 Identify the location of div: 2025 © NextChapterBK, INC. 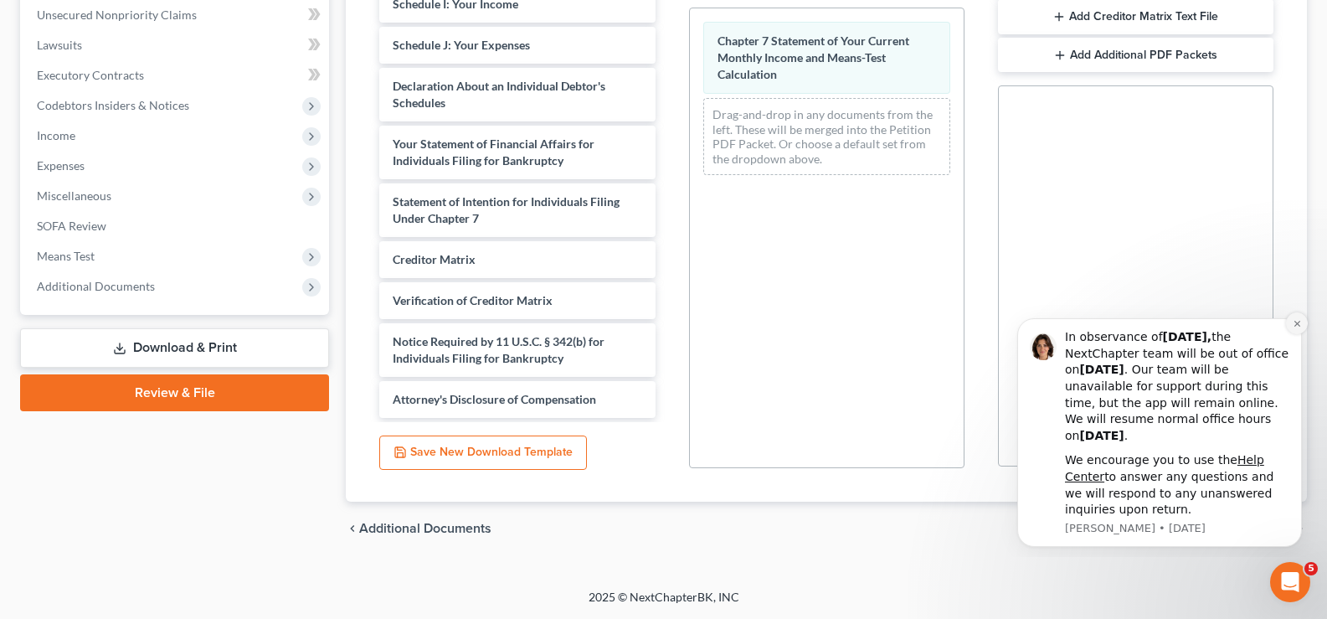
(664, 604).